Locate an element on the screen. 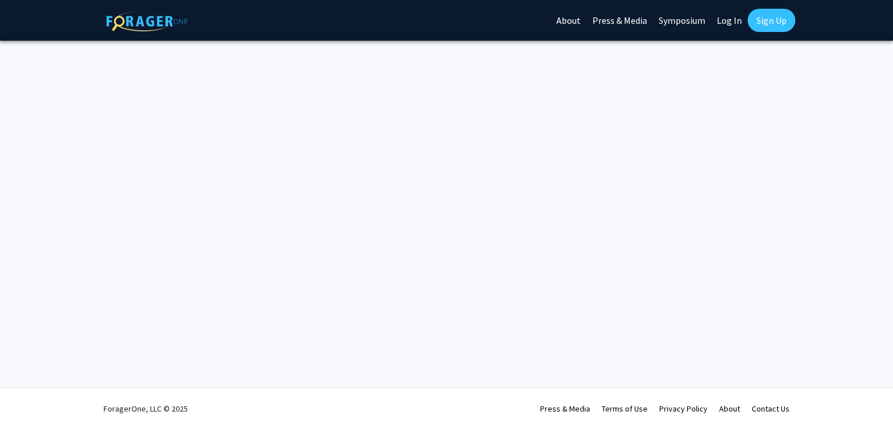 The image size is (893, 429). a: Press & Media is located at coordinates (565, 409).